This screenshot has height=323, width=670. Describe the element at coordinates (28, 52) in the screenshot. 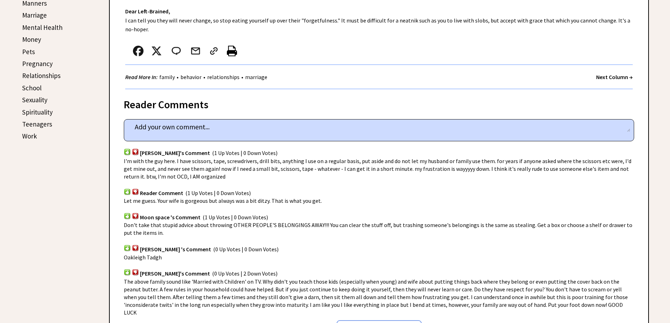

I see `a: Pets` at that location.